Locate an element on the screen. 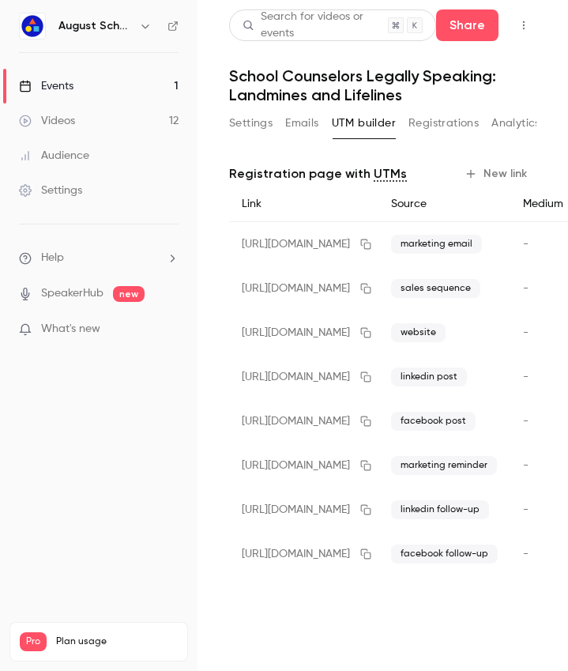 The image size is (568, 671). h1: School Counselors Legally Speaking: Landmines and Lifelines is located at coordinates (383, 85).